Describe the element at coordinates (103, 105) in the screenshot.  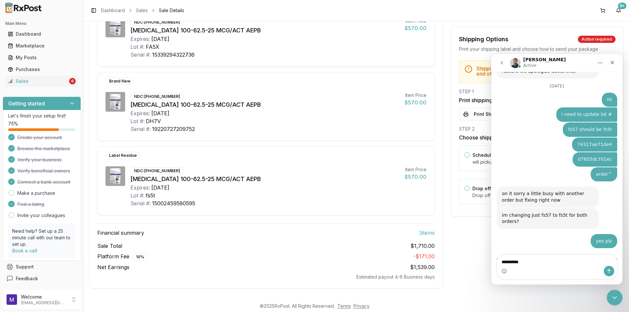
I see `div: d7655dc701ec` at that location.